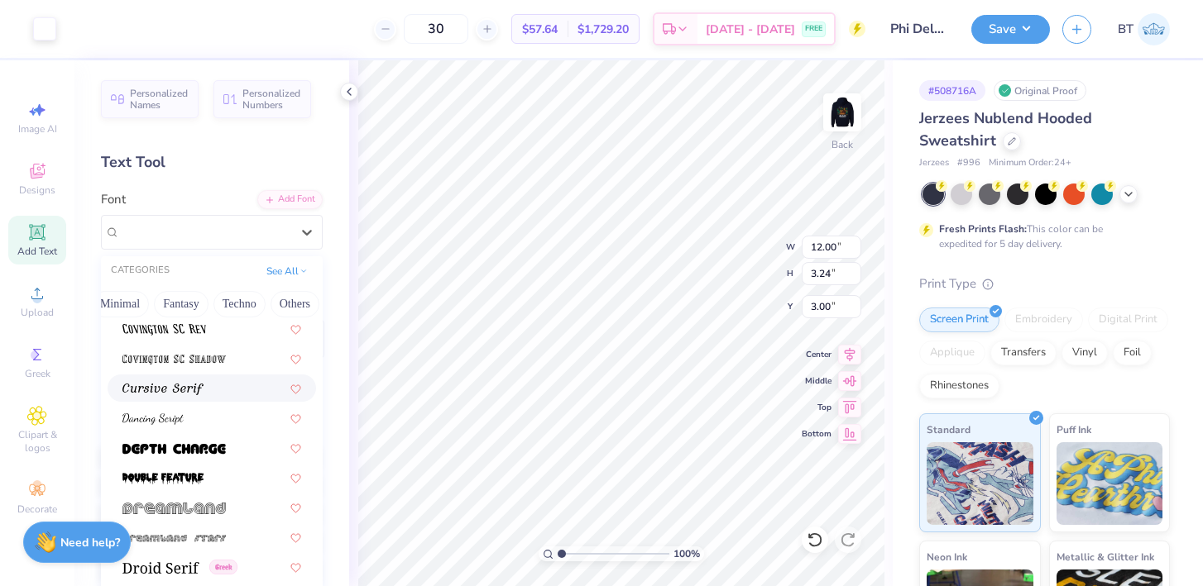 The height and width of the screenshot is (586, 1203). I want to click on img: Puff Ink, so click(1109, 484).